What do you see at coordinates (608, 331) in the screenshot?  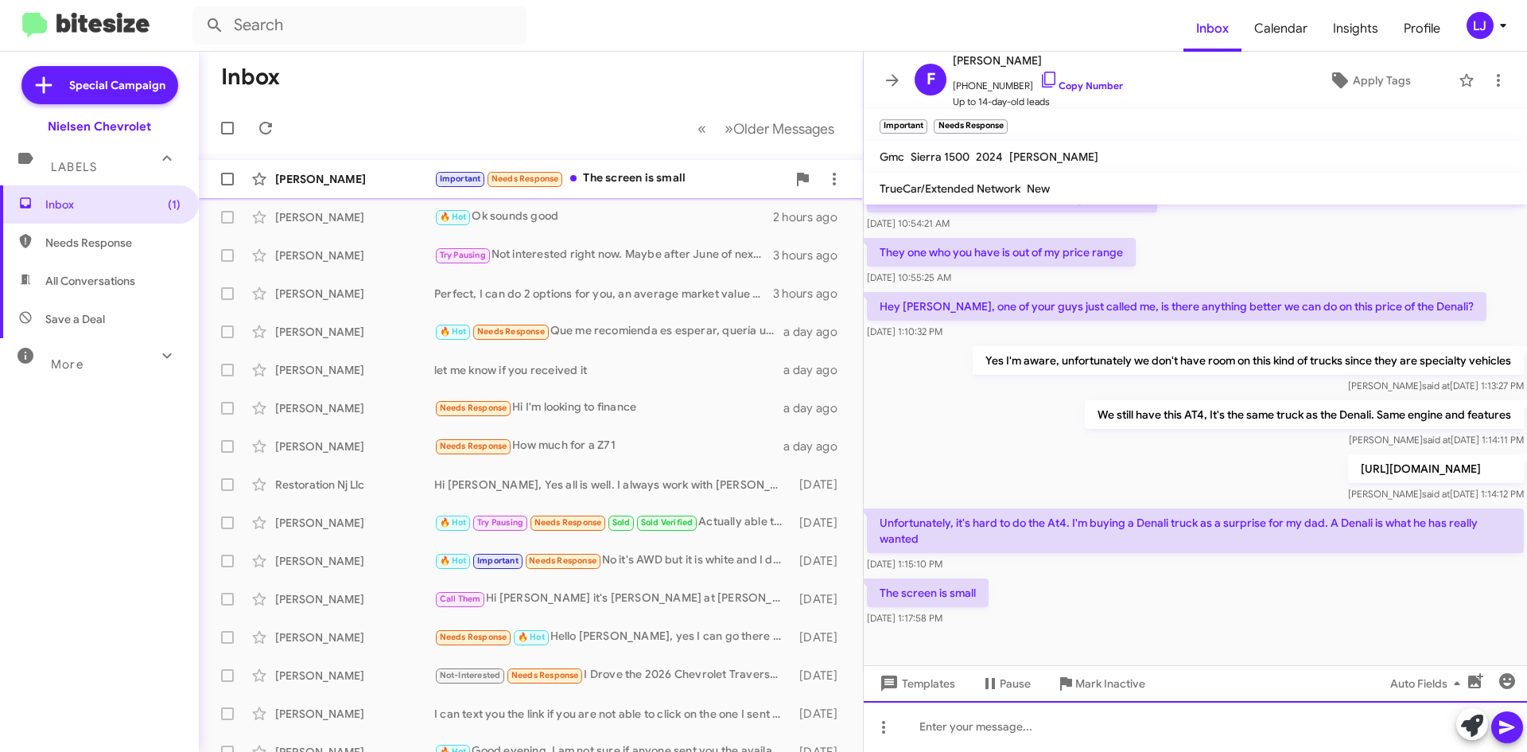 I see `div: Que me recomienda es esperar, quería una ustedes tienen motor 8 negra Silverado` at bounding box center [608, 331].